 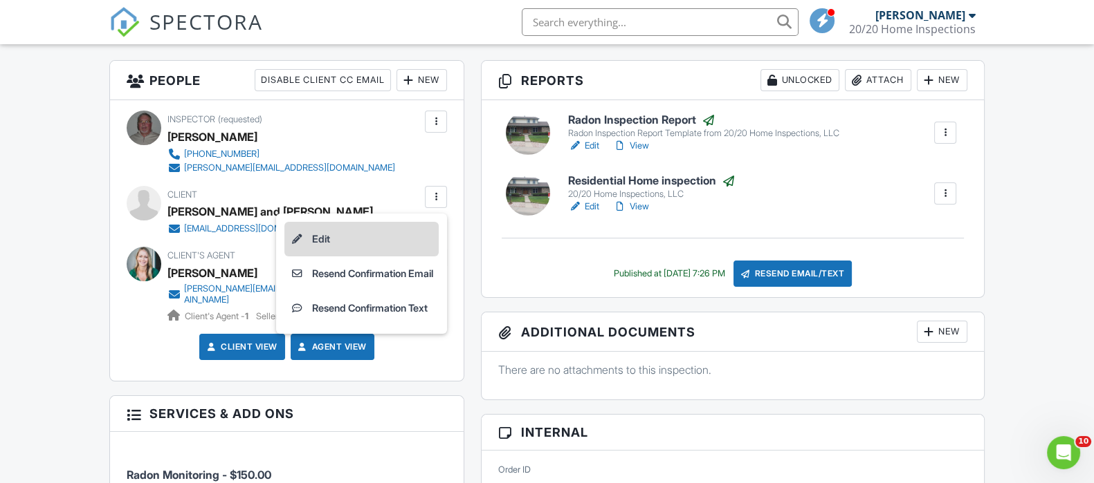 What do you see at coordinates (703, 133) in the screenshot?
I see `div: Radon Inspection Report Template from 20/20 Home Inspections, LLC` at bounding box center [703, 133].